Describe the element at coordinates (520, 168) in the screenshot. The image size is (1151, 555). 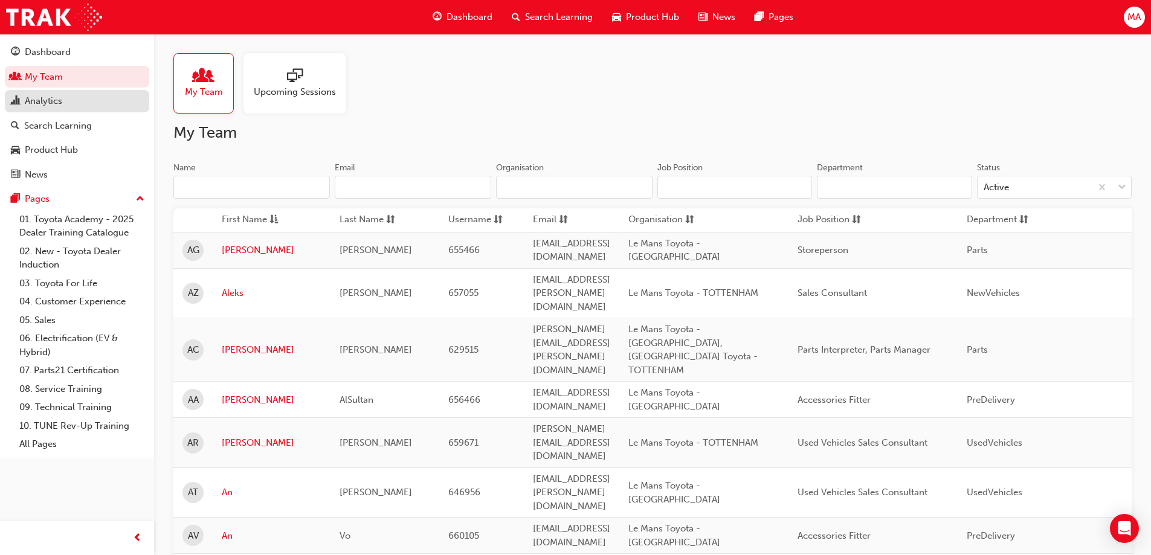
I see `div: Organisation` at that location.